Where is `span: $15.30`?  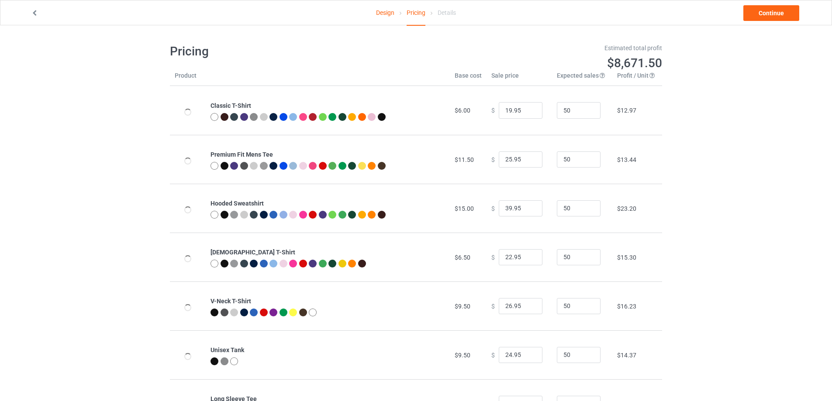 span: $15.30 is located at coordinates (627, 258).